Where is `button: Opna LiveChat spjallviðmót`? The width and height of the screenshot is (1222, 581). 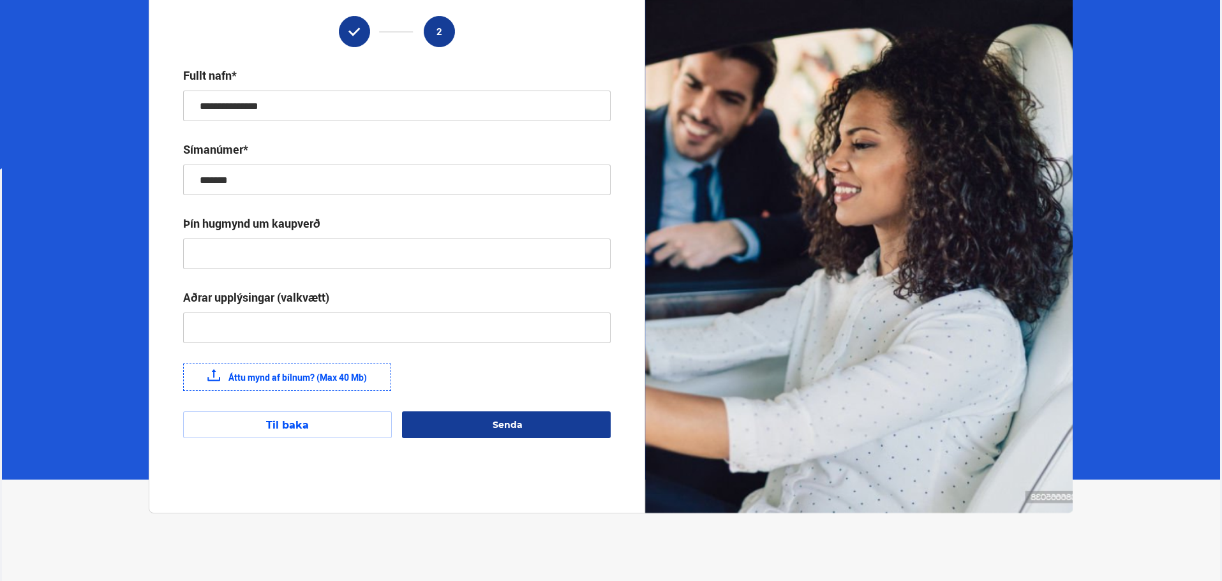 button: Opna LiveChat spjallviðmót is located at coordinates (29, 24).